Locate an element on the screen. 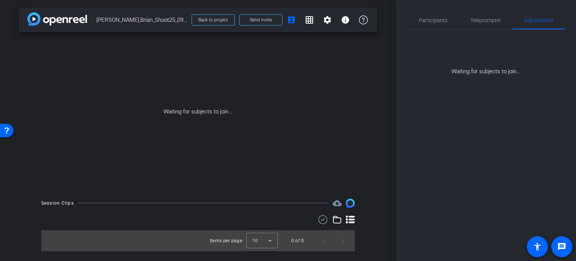 The height and width of the screenshot is (261, 576). mat-icon: info is located at coordinates (345, 20).